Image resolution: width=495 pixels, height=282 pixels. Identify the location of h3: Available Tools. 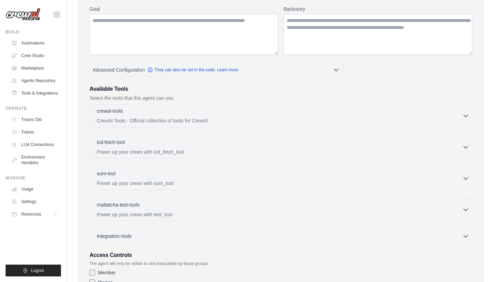
(281, 89).